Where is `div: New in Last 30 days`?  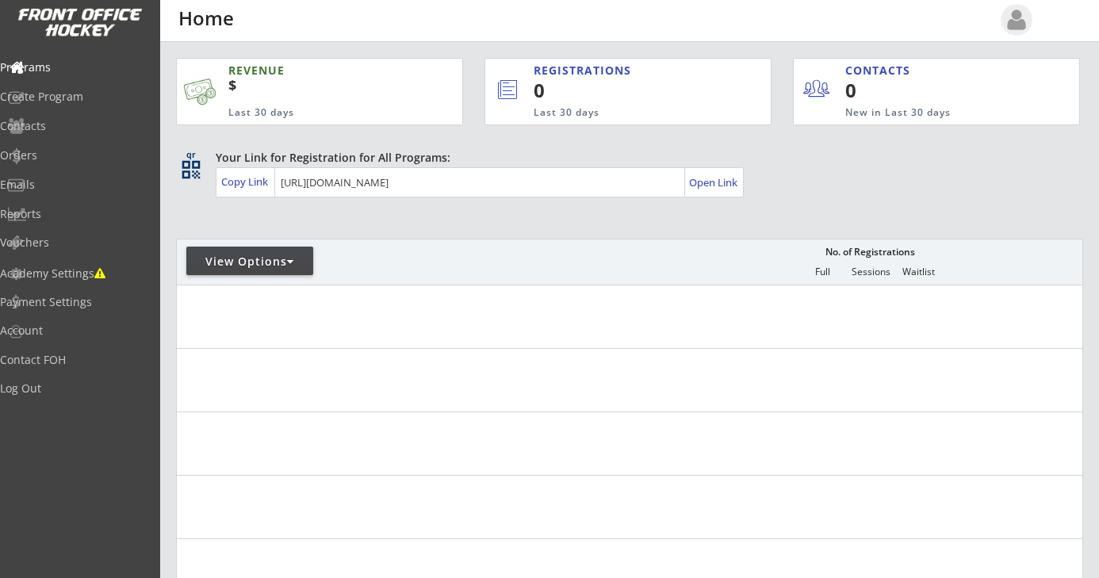 div: New in Last 30 days is located at coordinates (925, 113).